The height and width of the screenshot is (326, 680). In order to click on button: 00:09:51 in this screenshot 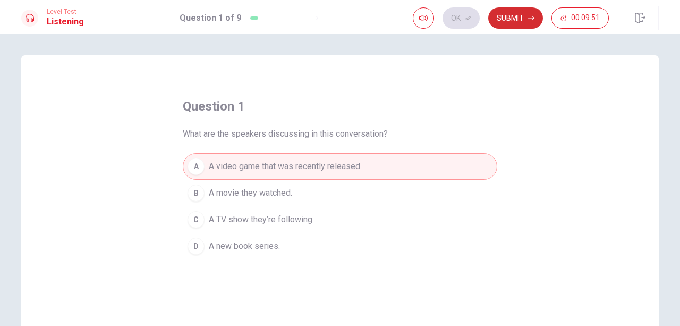, I will do `click(580, 18)`.